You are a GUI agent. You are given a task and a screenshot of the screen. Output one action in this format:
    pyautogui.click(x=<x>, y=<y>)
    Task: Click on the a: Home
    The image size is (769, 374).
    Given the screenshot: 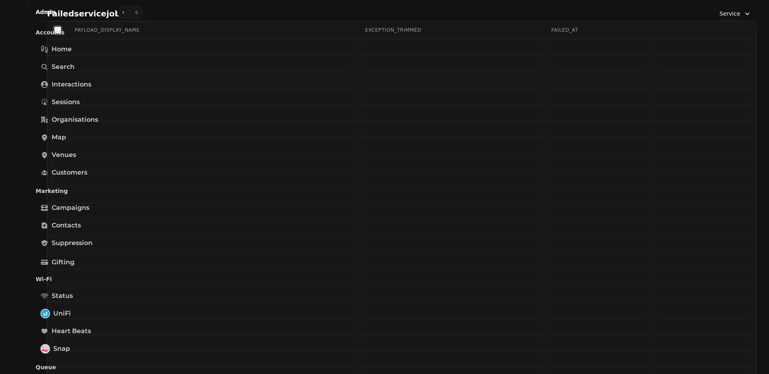 What is the action you would take?
    pyautogui.click(x=87, y=49)
    